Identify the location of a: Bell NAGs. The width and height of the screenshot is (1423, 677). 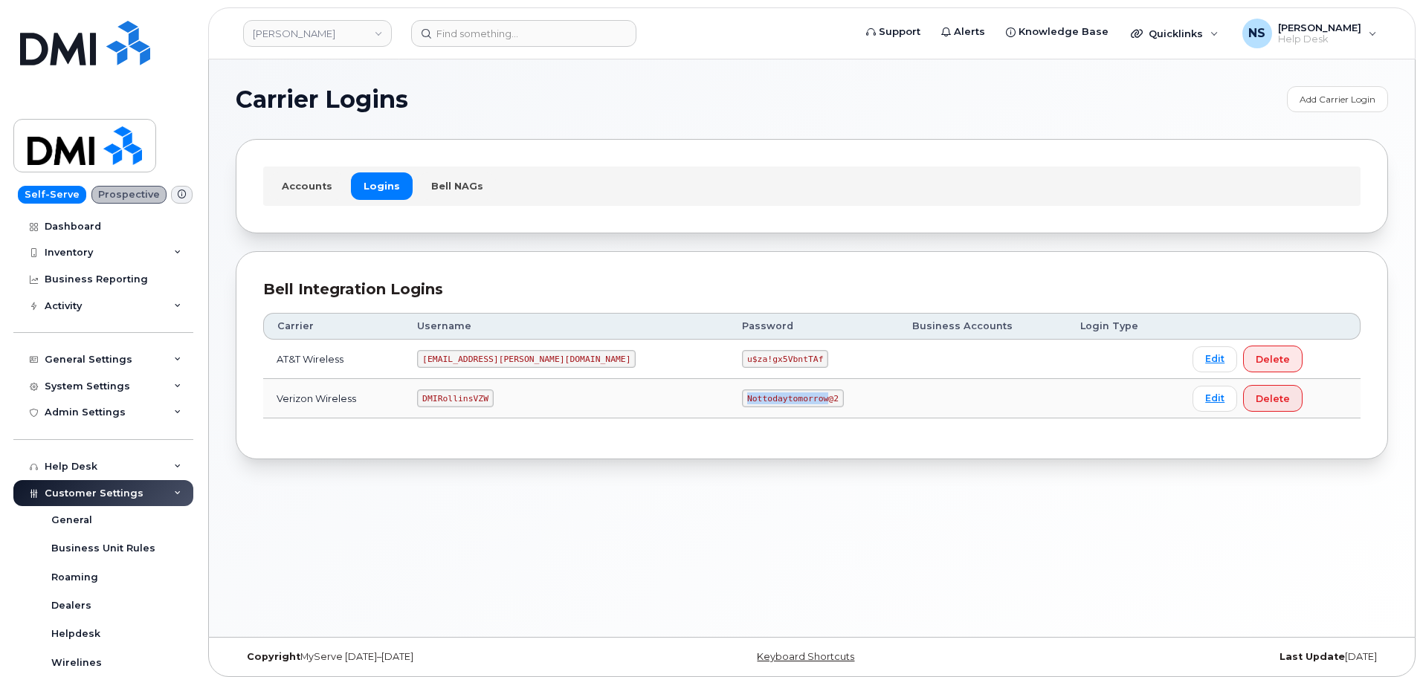
(457, 186).